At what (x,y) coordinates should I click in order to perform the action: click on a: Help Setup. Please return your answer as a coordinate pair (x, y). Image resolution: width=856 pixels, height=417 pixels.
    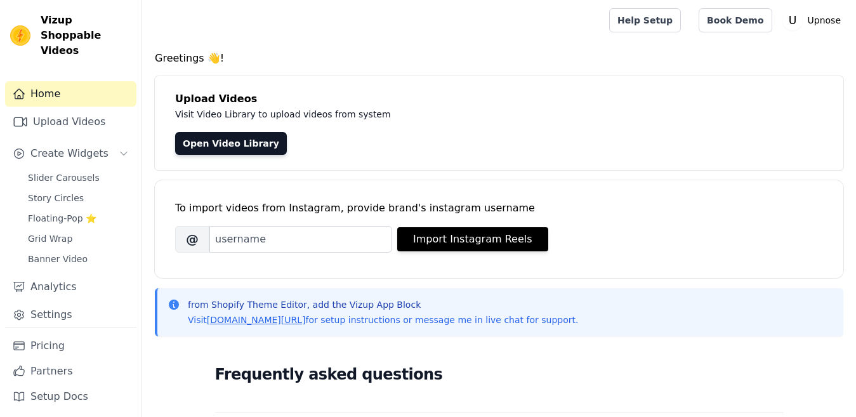
    Looking at the image, I should click on (645, 20).